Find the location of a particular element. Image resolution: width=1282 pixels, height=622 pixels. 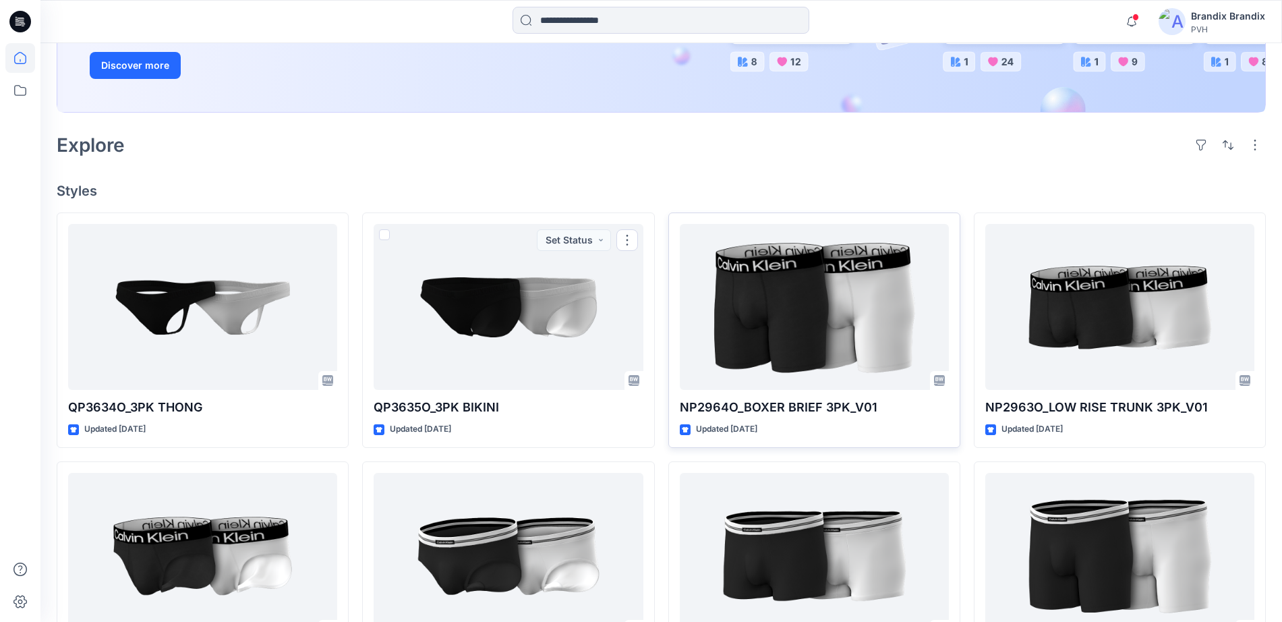

a: NP2964O_BOXER BRIEF 3PK_V01 is located at coordinates (814, 307).